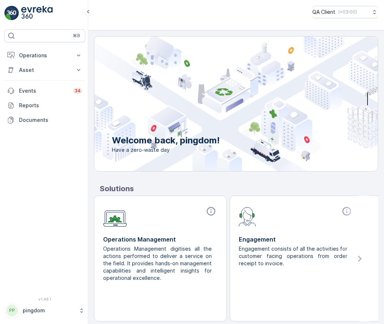 This screenshot has width=384, height=324. Describe the element at coordinates (12, 311) in the screenshot. I see `div: PP` at that location.